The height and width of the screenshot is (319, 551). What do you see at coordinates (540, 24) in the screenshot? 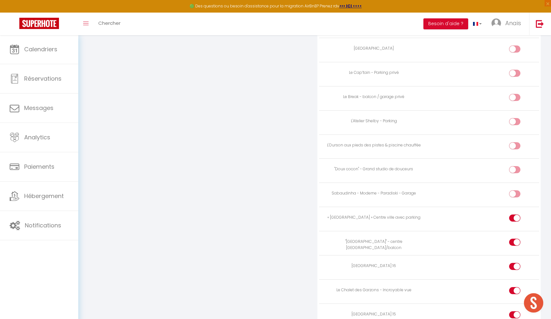
I see `img: logout` at bounding box center [540, 24].